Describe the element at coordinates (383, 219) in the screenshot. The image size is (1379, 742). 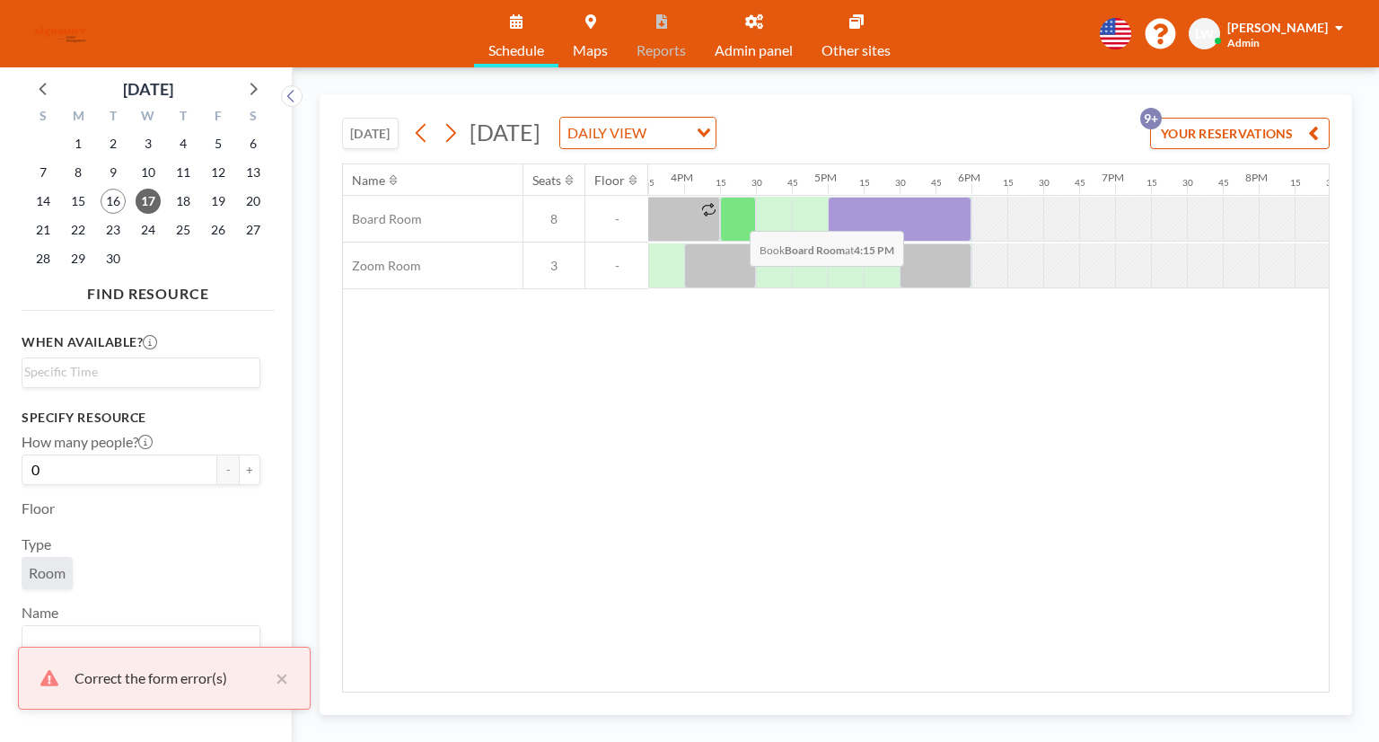
I see `span: Board Room` at that location.